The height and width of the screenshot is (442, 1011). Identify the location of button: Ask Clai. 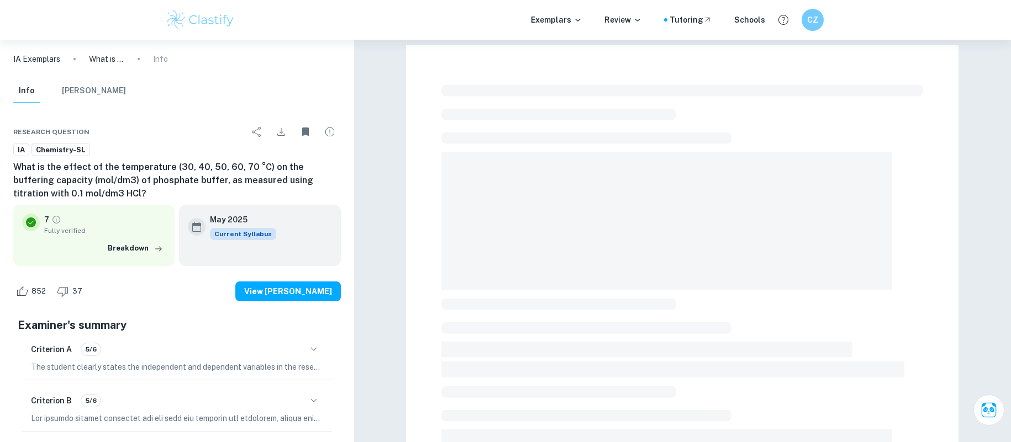
(989, 410).